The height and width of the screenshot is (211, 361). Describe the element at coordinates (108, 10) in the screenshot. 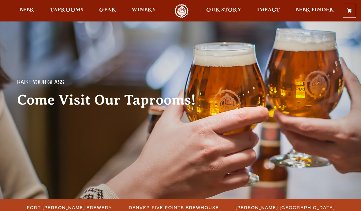

I see `span: Gear` at that location.